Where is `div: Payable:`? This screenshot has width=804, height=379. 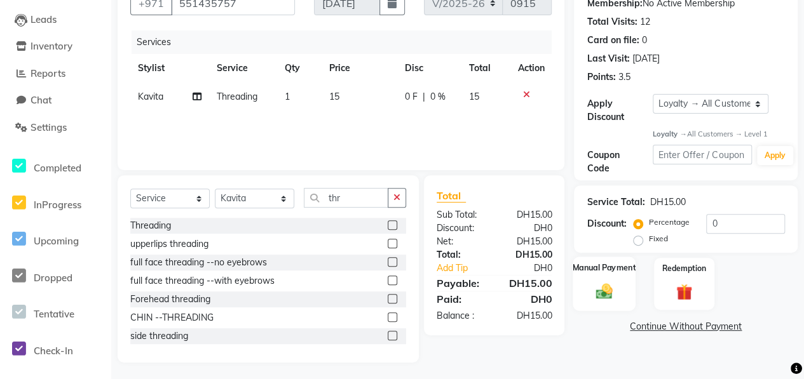 div: Payable: is located at coordinates (461, 283).